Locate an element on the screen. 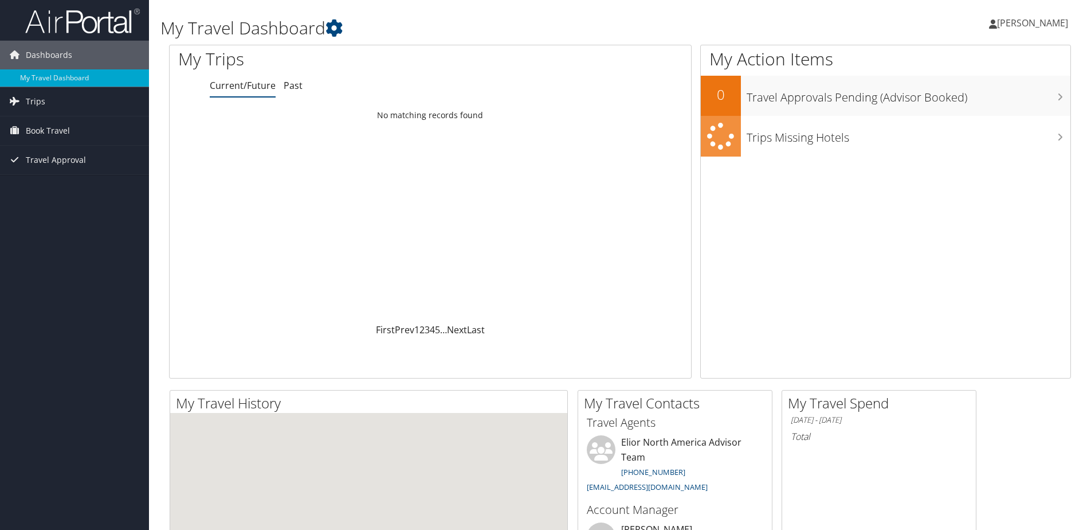 The width and height of the screenshot is (1091, 530). a: Past is located at coordinates (293, 85).